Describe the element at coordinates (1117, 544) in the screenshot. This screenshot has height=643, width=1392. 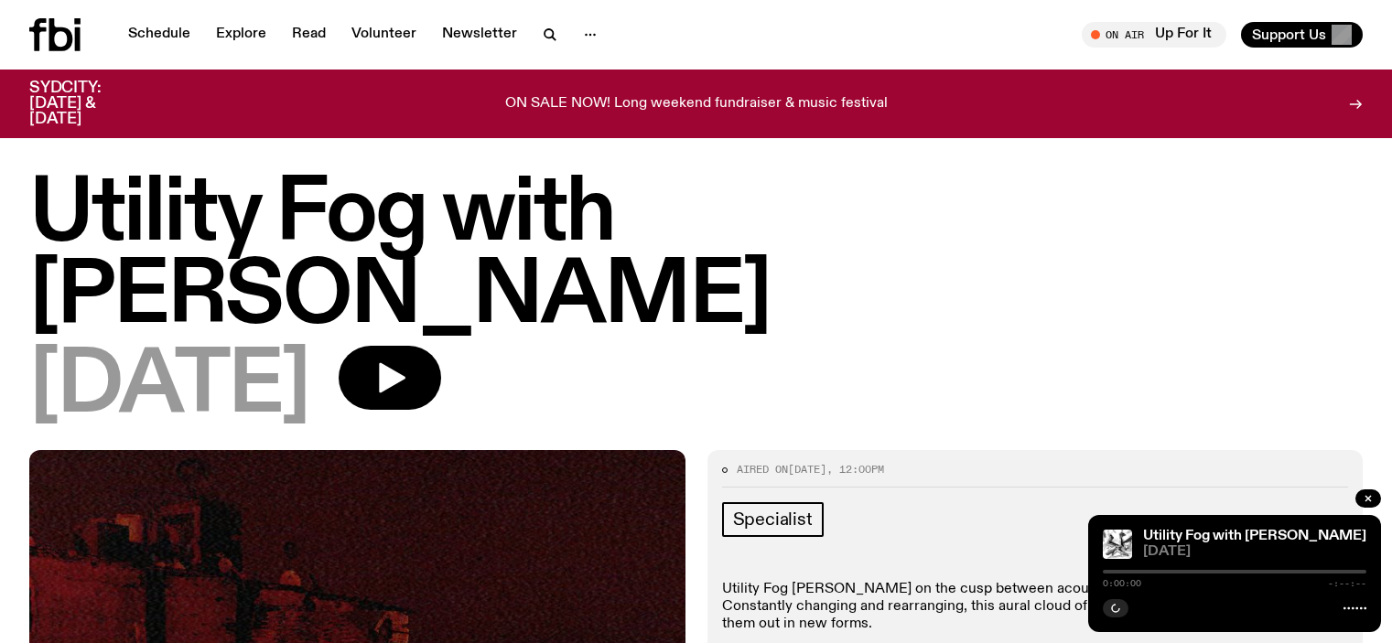
I see `a: Cover to Slikback's album Attrition` at that location.